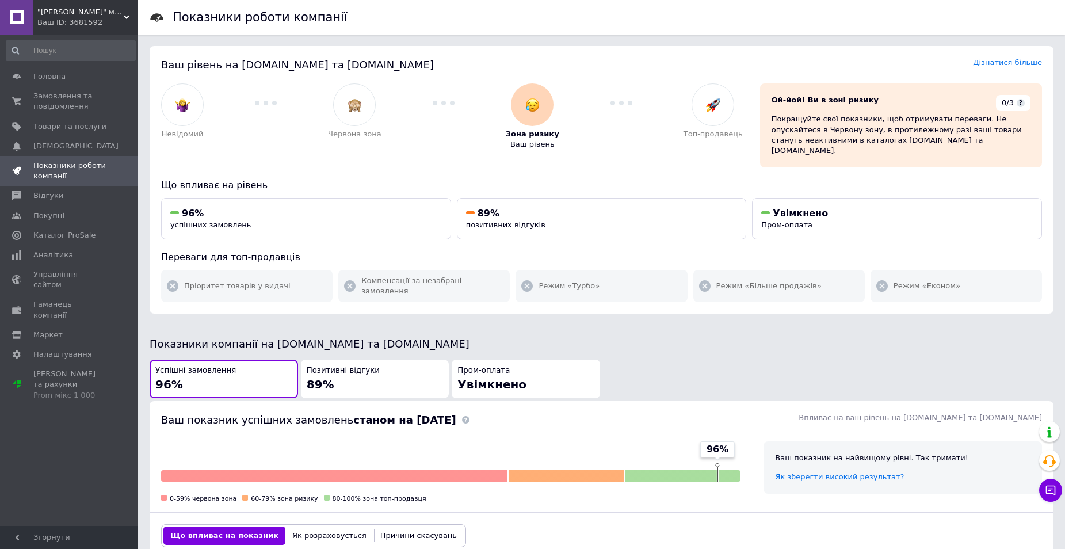  Describe the element at coordinates (70, 101) in the screenshot. I see `span: Замовлення та повідомлення` at that location.